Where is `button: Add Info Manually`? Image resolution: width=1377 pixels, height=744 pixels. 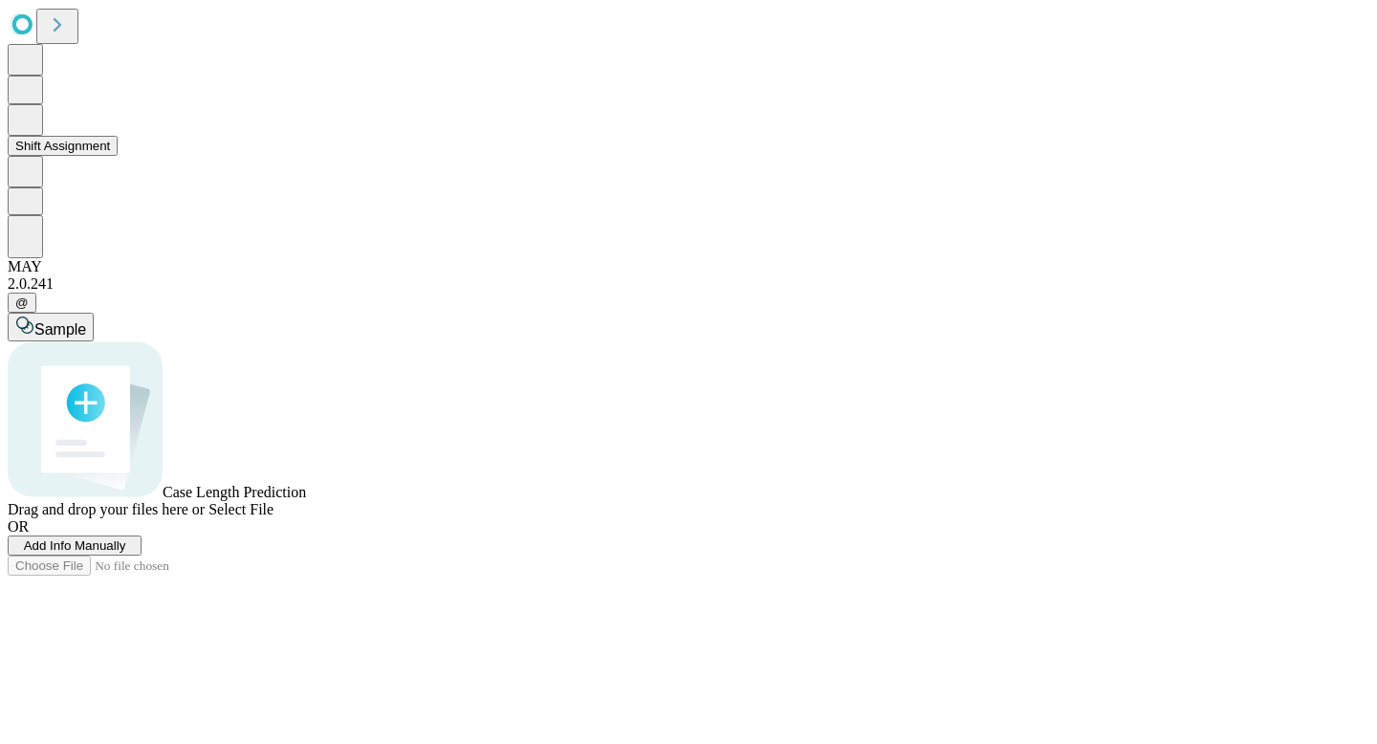
button: Add Info Manually is located at coordinates (75, 545).